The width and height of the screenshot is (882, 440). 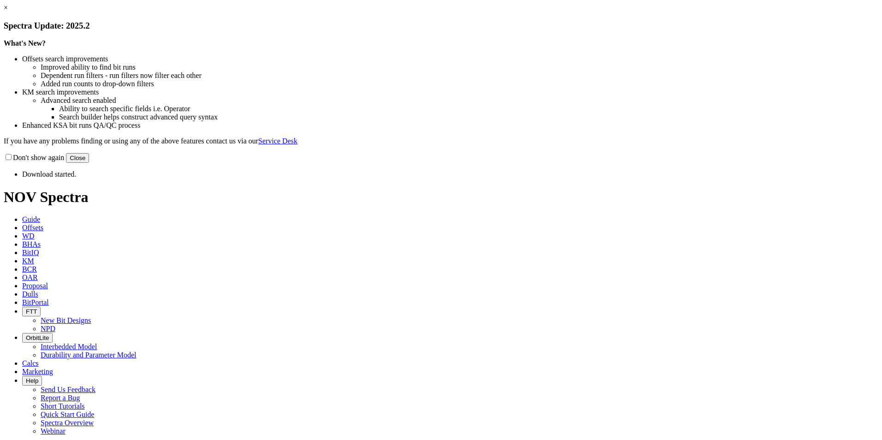 I want to click on li: Enhanced KSA bit runs QA/QC process, so click(x=450, y=125).